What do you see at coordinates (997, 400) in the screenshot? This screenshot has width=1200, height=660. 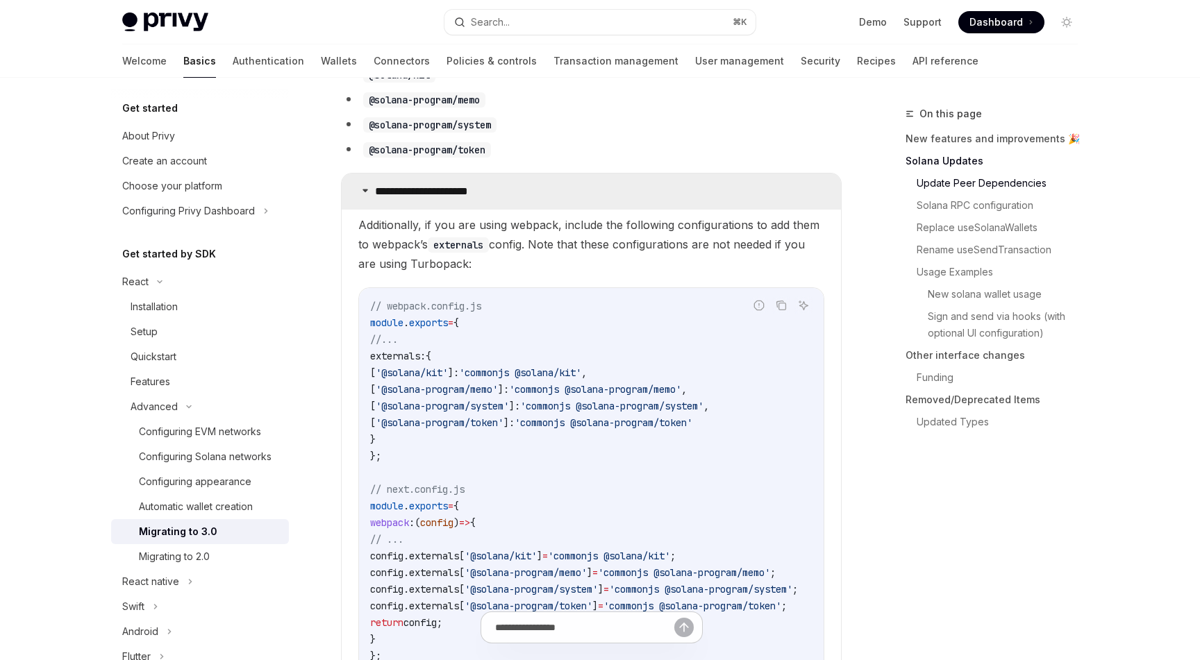 I see `a: Removed/Deprecated Items` at bounding box center [997, 400].